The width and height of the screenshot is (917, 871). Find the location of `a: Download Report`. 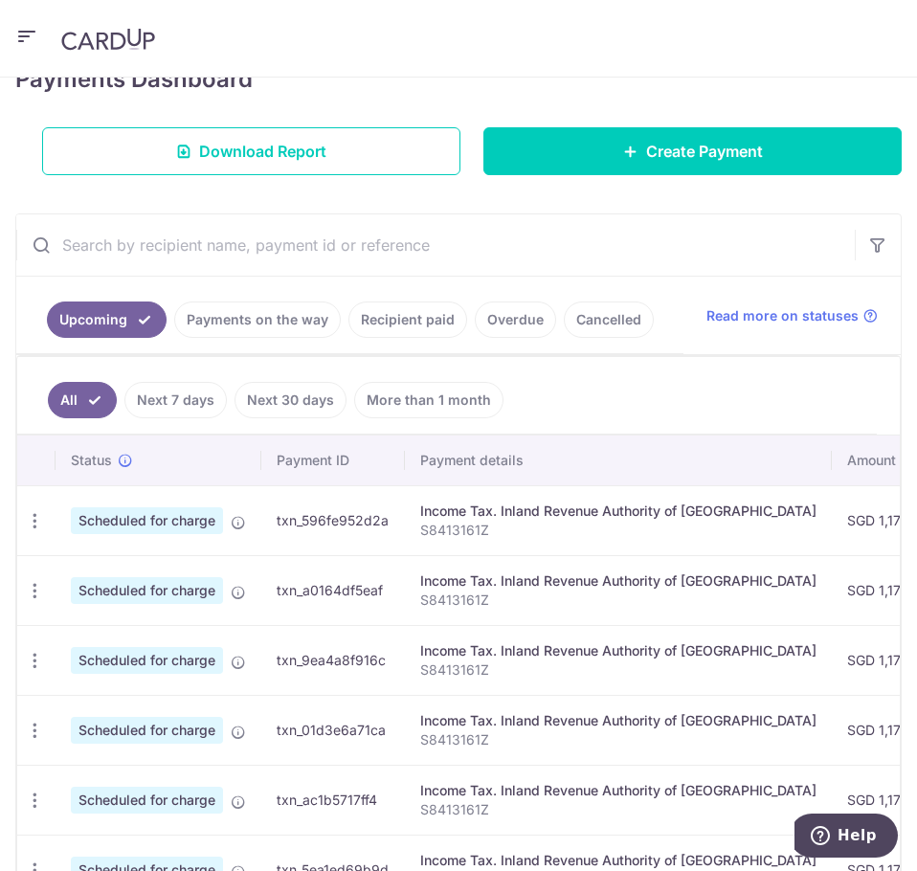

a: Download Report is located at coordinates (251, 151).